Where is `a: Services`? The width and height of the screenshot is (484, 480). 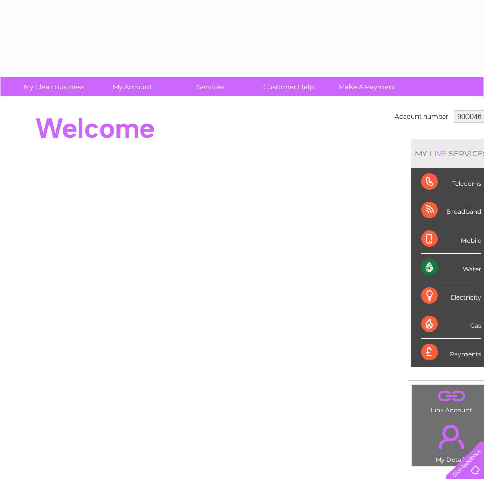
a: Services is located at coordinates (210, 87).